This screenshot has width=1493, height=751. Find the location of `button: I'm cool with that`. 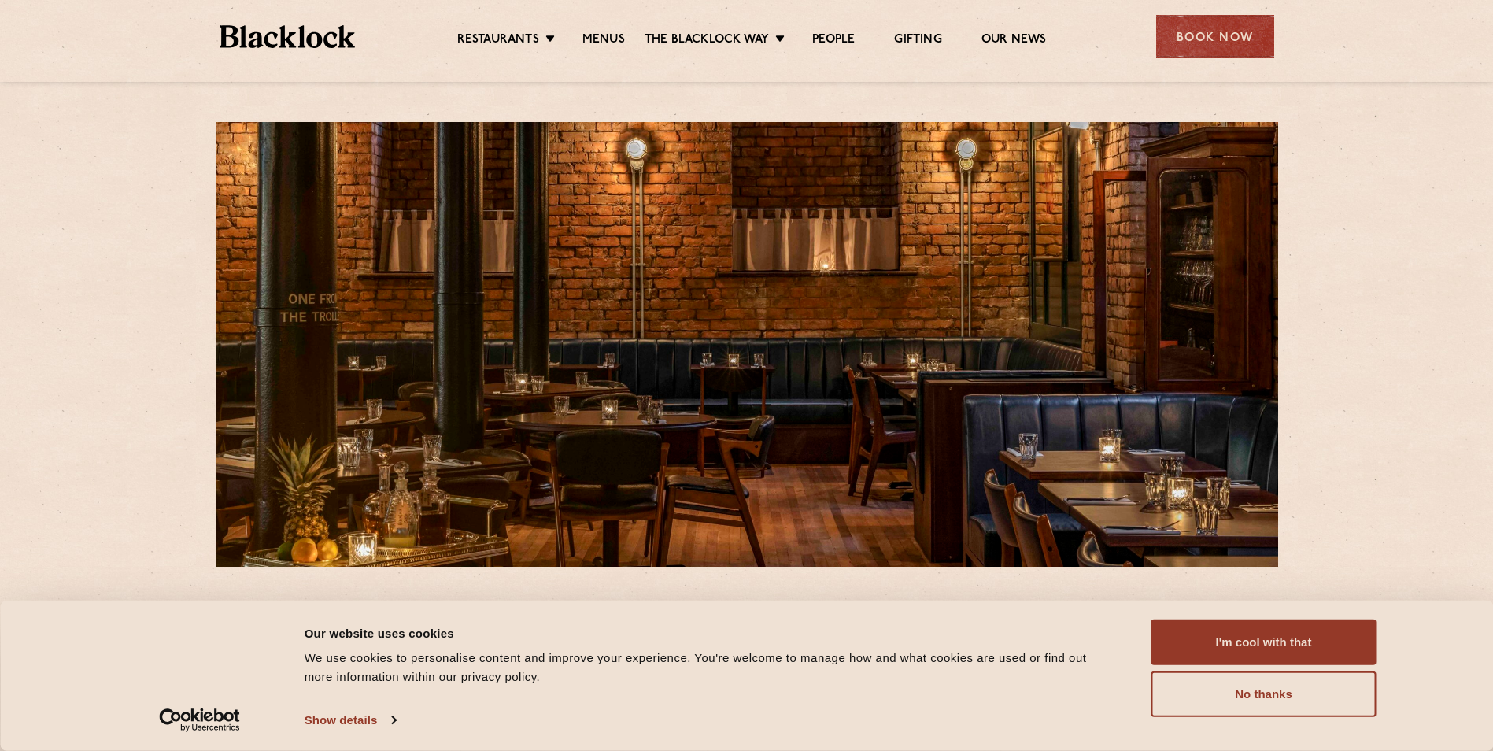

button: I'm cool with that is located at coordinates (1264, 642).